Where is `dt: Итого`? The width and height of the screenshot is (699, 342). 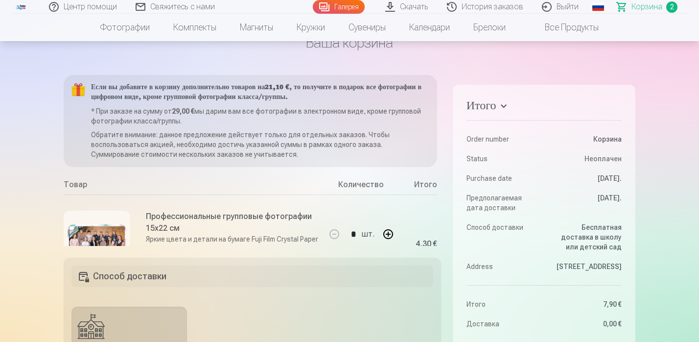
dt: Итого is located at coordinates (503, 304).